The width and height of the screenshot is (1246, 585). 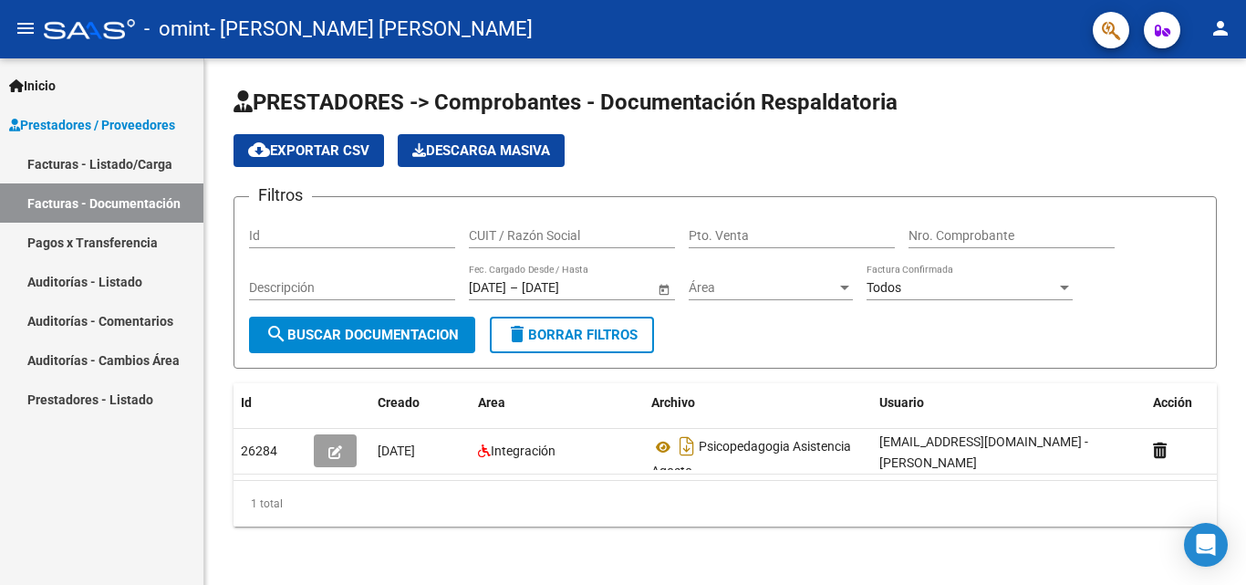 I want to click on span: Creado, so click(x=399, y=402).